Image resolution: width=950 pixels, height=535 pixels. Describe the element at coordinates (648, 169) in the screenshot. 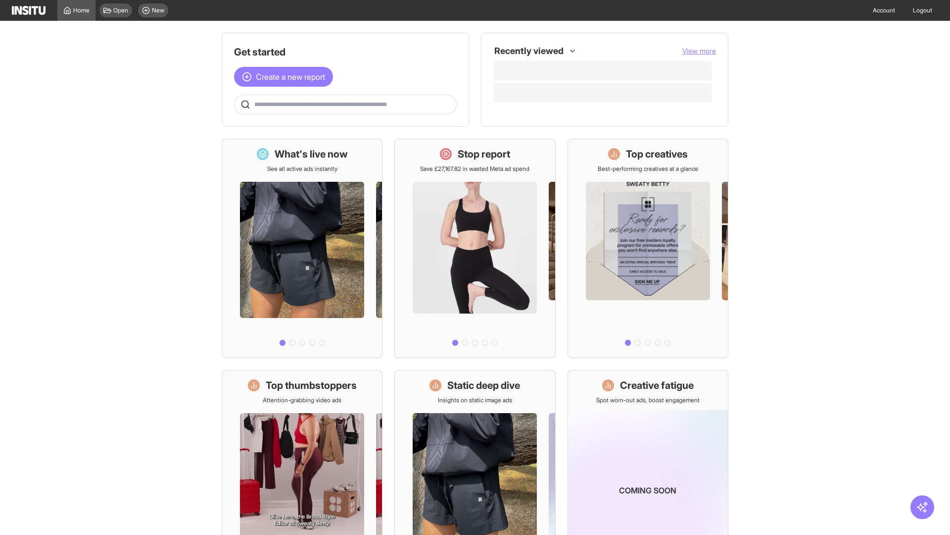

I see `p: Best-performing creatives at a glance` at that location.